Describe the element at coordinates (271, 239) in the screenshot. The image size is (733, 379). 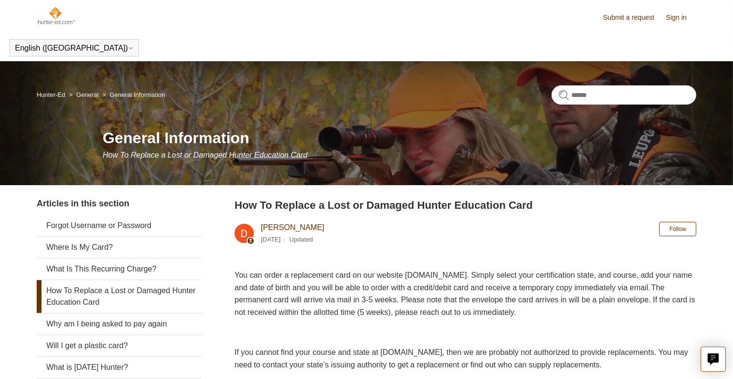
I see `time: 03/04/2024, 10:49` at that location.